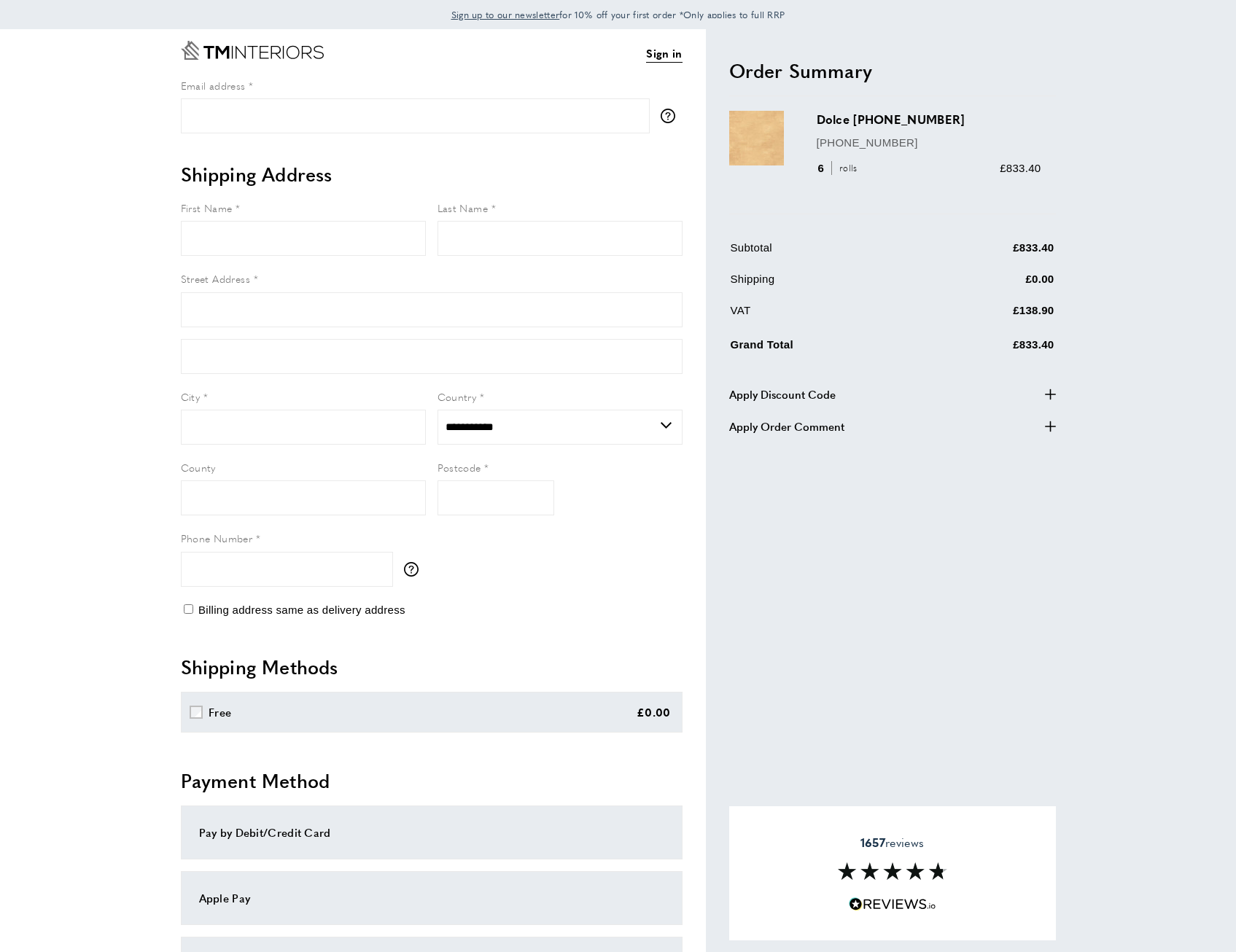 This screenshot has width=1236, height=952. I want to click on span: County, so click(198, 467).